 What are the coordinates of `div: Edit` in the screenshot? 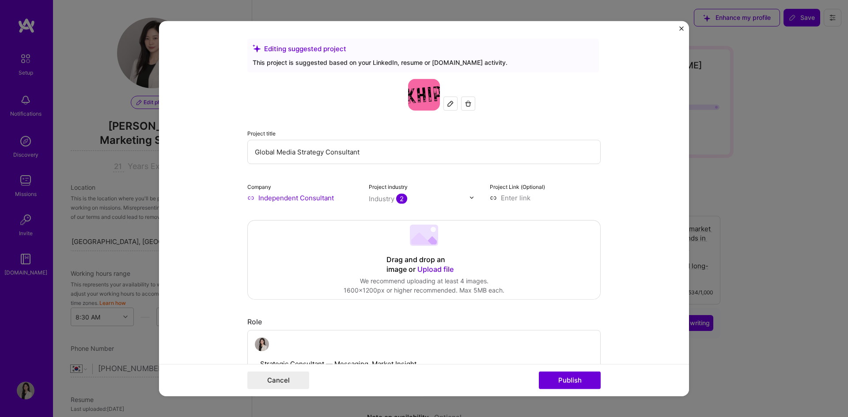 It's located at (450, 103).